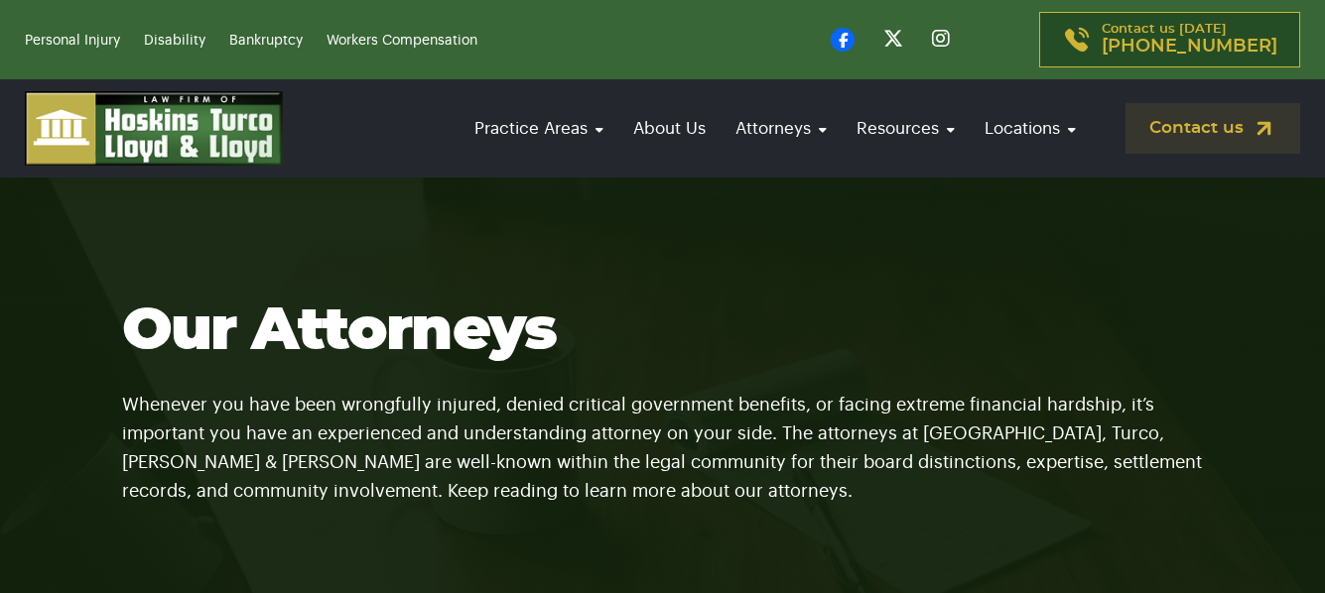 This screenshot has width=1325, height=593. Describe the element at coordinates (781, 128) in the screenshot. I see `a: Attorneys` at that location.